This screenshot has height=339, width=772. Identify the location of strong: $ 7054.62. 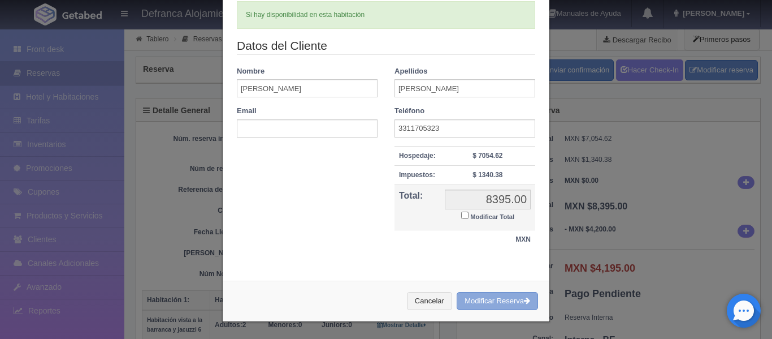
(487, 155).